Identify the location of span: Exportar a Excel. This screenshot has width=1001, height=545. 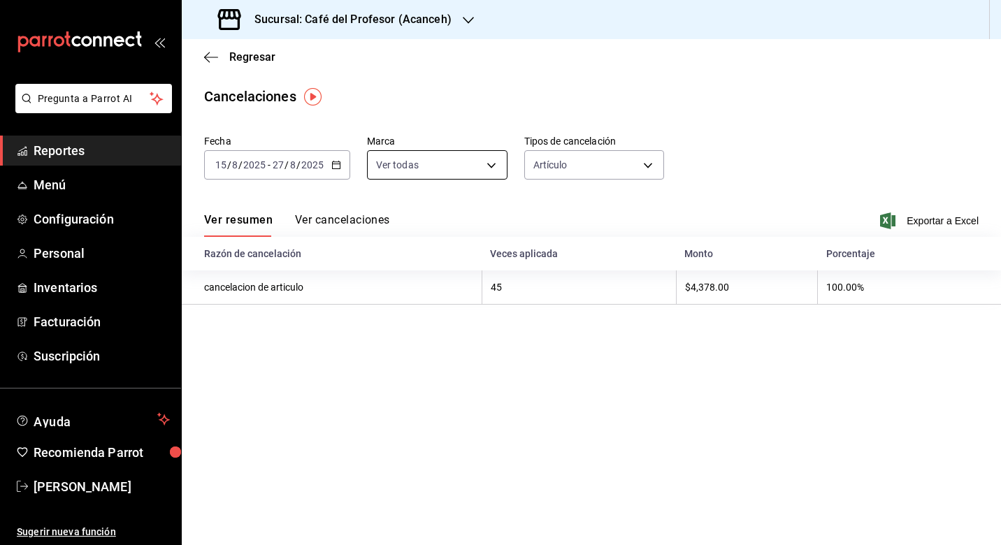
(930, 221).